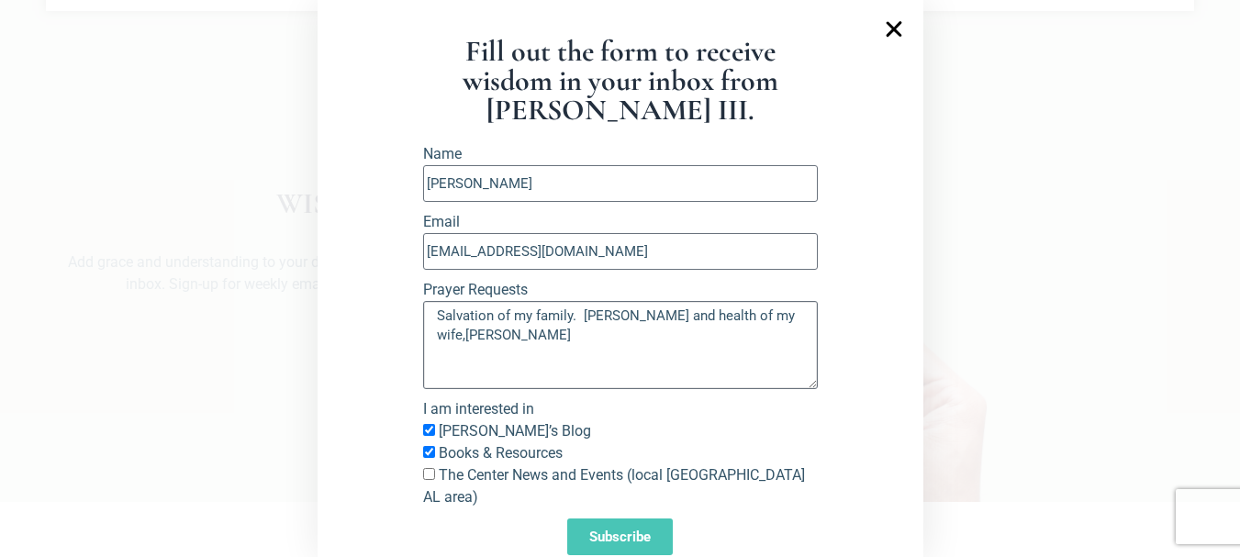 Image resolution: width=1240 pixels, height=557 pixels. What do you see at coordinates (620, 537) in the screenshot?
I see `button: Subscribe` at bounding box center [620, 537].